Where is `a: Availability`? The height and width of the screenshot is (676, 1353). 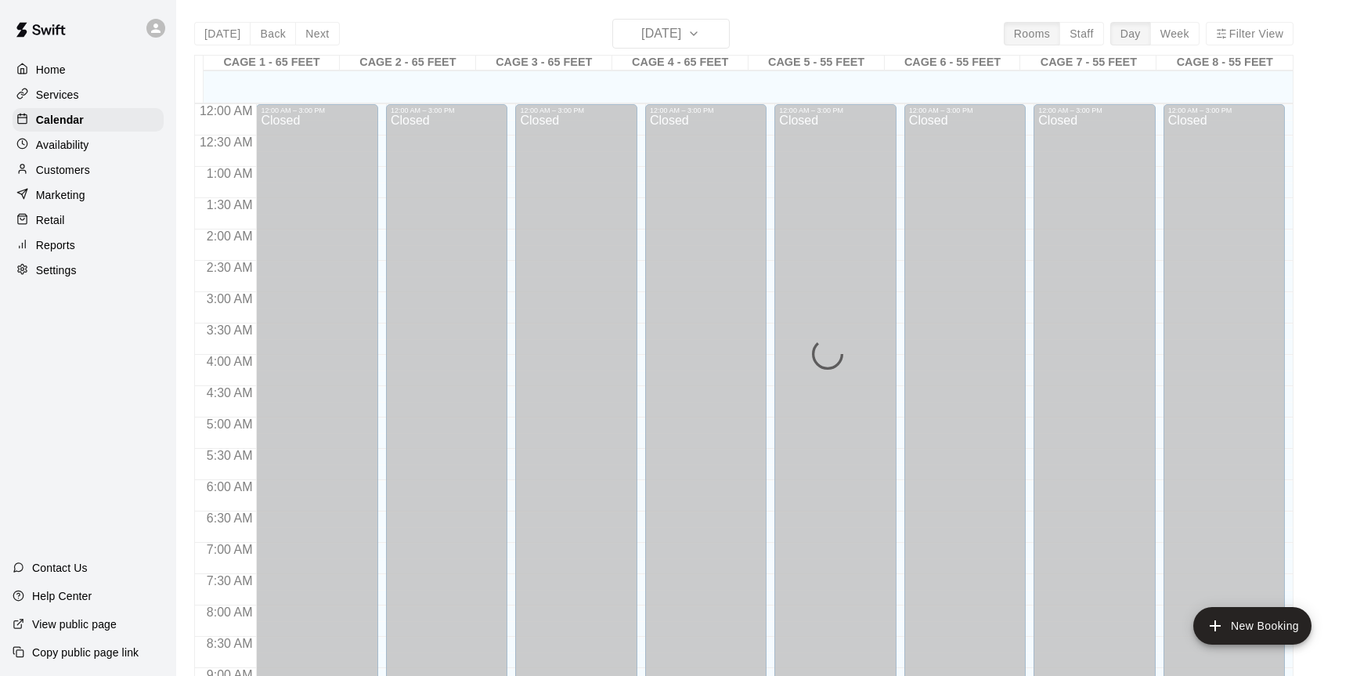 a: Availability is located at coordinates (88, 145).